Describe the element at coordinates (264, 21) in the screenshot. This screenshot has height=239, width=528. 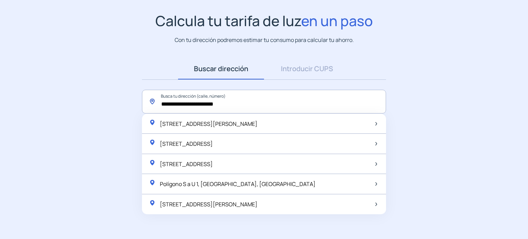
I see `h1: Calcula tu tarifa de luz` at that location.